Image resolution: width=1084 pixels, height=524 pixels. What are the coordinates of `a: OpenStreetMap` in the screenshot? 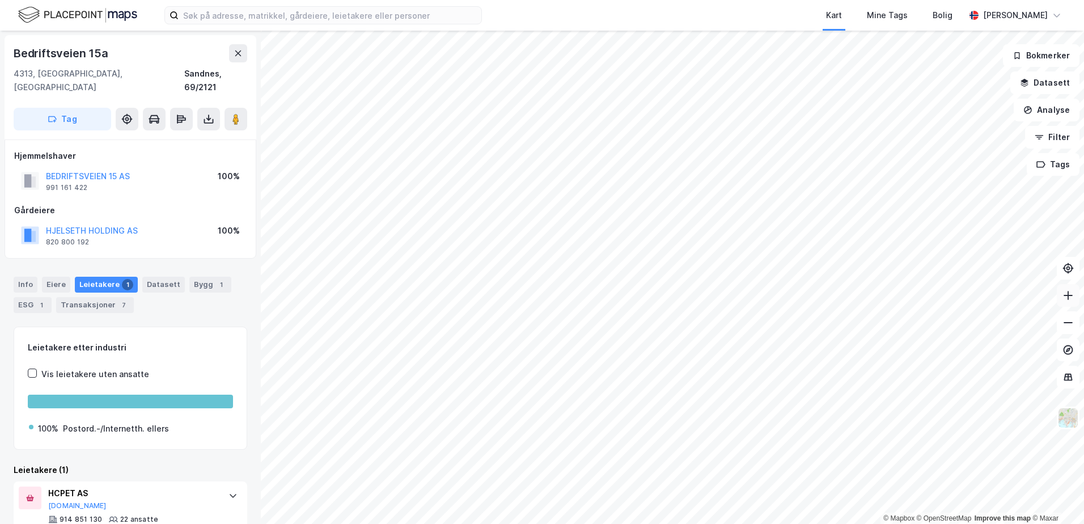 It's located at (944, 518).